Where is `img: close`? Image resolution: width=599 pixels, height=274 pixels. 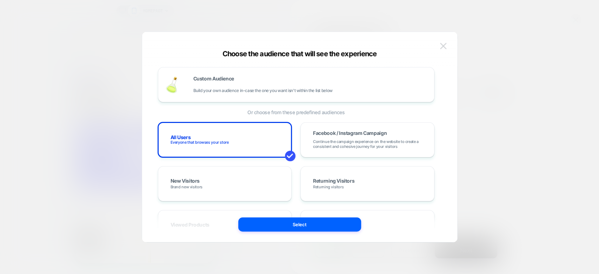 img: close is located at coordinates (443, 46).